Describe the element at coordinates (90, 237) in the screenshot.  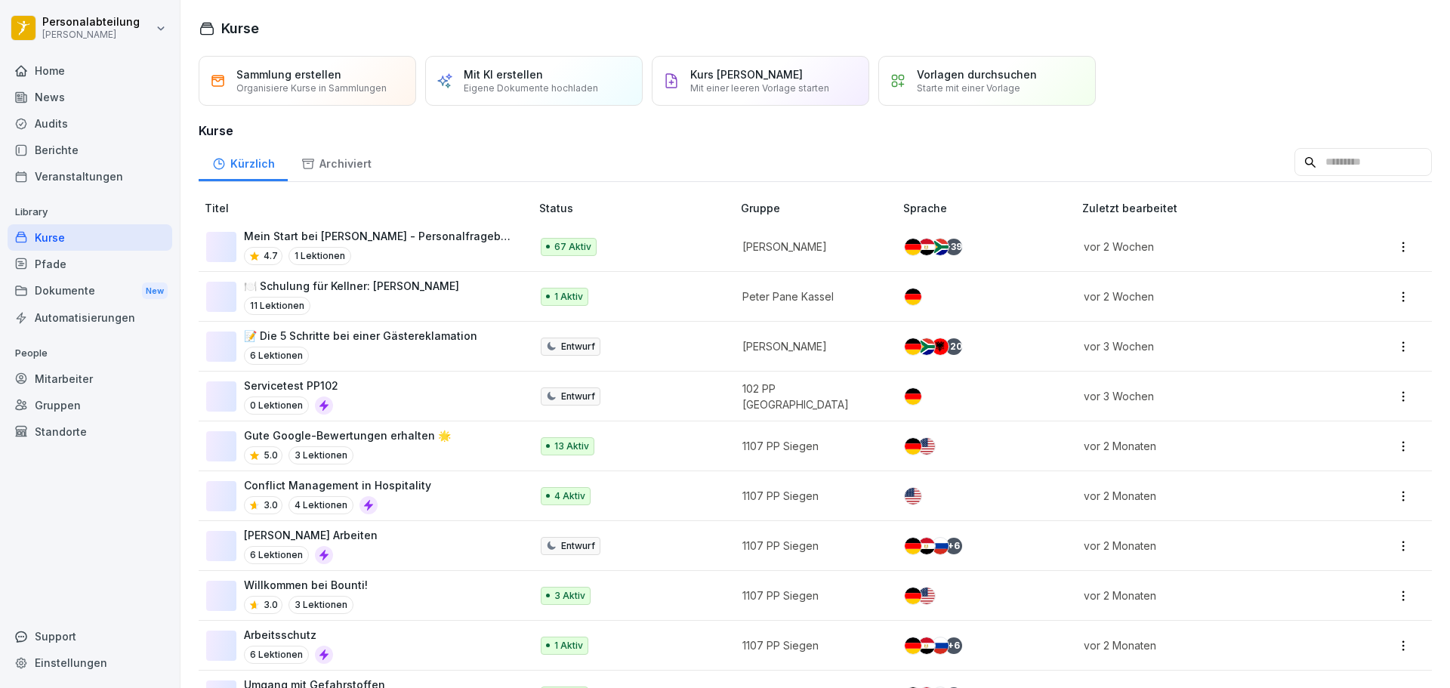
I see `div: Kurse` at that location.